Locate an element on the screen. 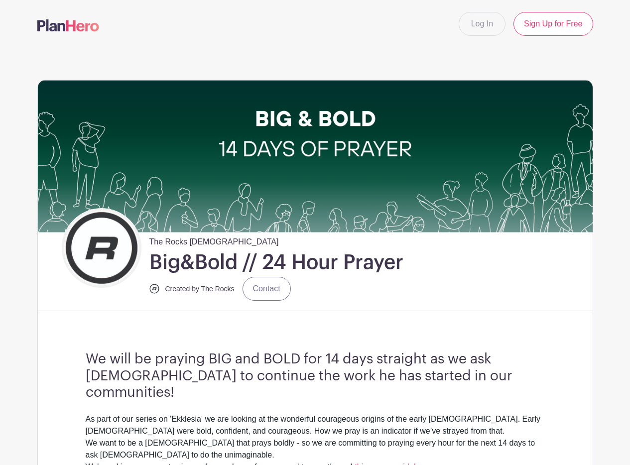 Image resolution: width=630 pixels, height=465 pixels. a: Contact is located at coordinates (266, 289).